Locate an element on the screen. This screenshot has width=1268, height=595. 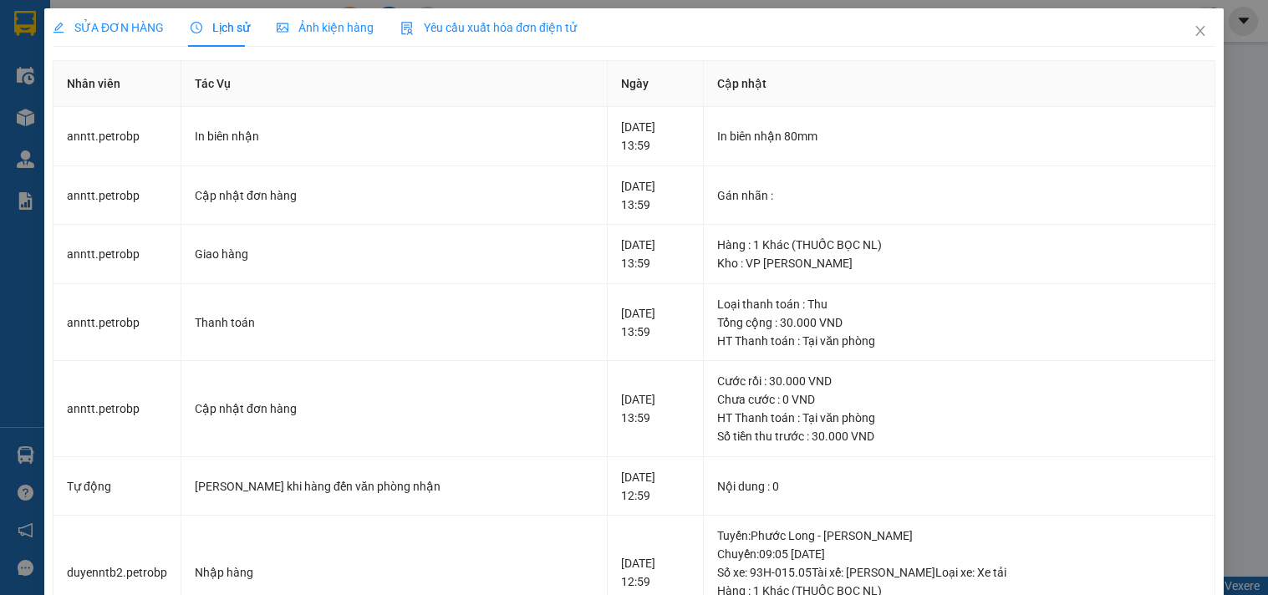
span: close is located at coordinates (1201, 31).